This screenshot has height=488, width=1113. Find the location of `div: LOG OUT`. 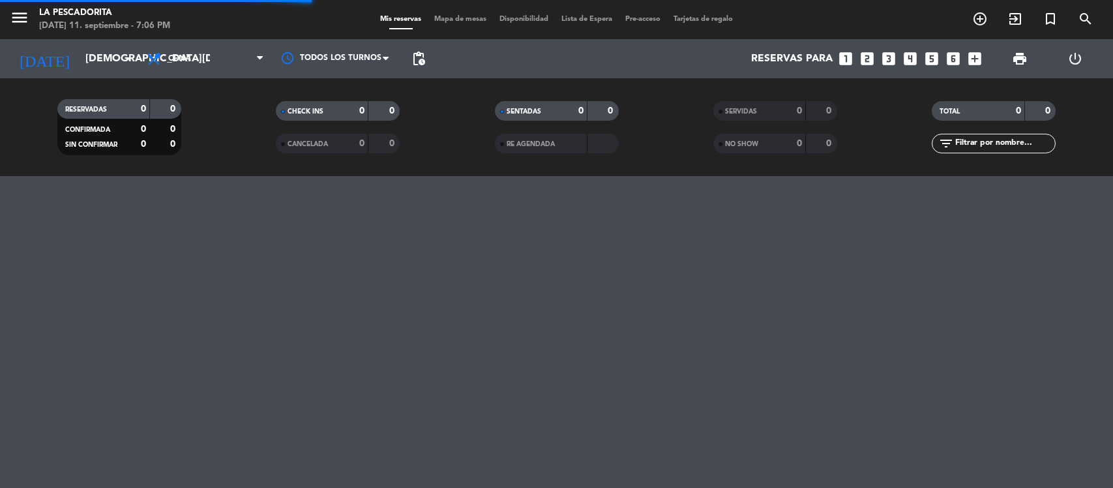

div: LOG OUT is located at coordinates (1075, 59).